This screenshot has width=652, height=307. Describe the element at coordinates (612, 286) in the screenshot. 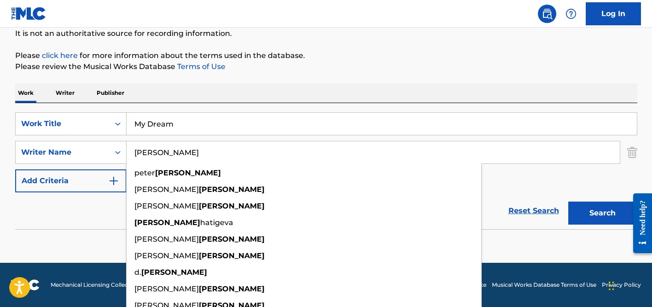

I see `div: Drag` at that location.